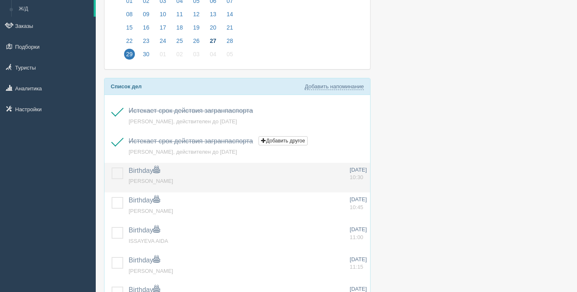 Image resolution: width=577 pixels, height=292 pixels. What do you see at coordinates (197, 16) in the screenshot?
I see `a: 12` at bounding box center [197, 16].